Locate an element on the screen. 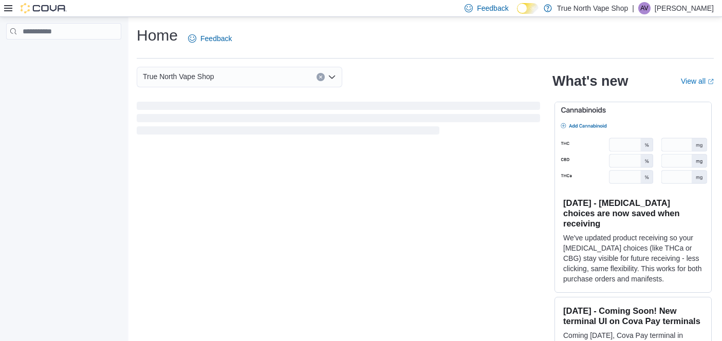 The height and width of the screenshot is (341, 722). button: Clear input is located at coordinates (321, 77).